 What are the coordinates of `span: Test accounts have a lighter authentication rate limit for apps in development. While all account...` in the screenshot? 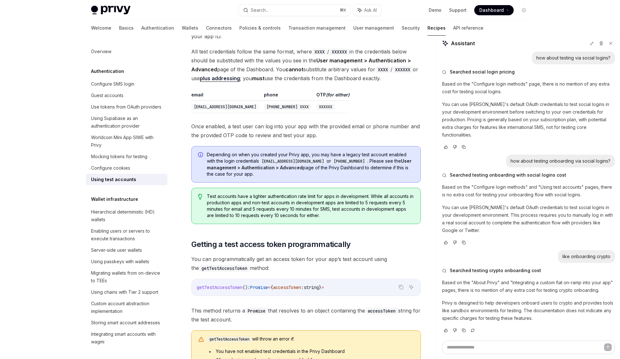 It's located at (310, 206).